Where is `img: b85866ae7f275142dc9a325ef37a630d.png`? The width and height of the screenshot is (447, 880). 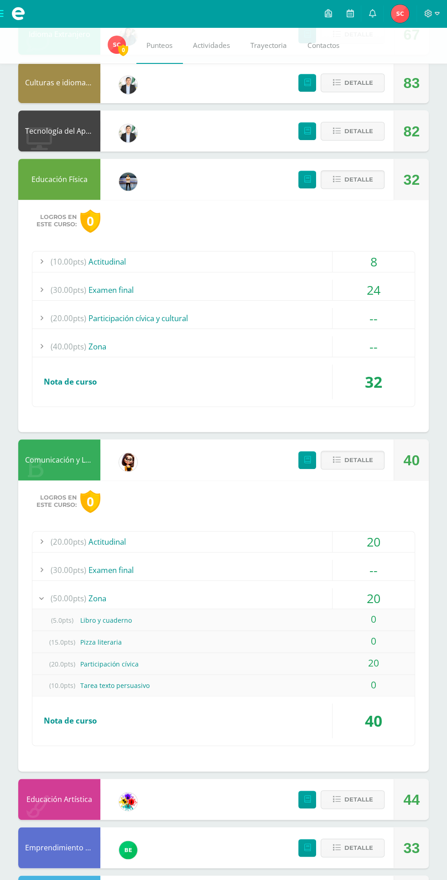
img: b85866ae7f275142dc9a325ef37a630d.png is located at coordinates (128, 850).